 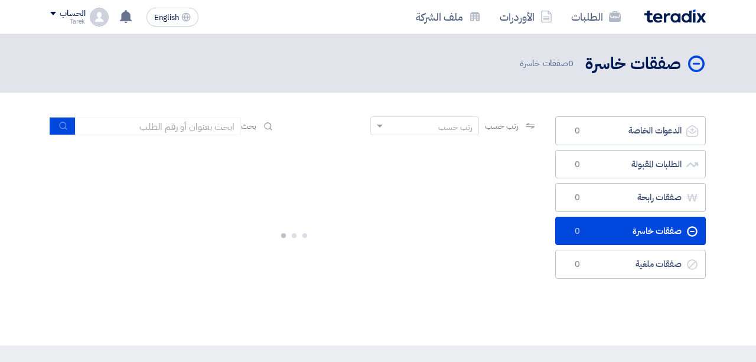 I want to click on a: الدعوات الخاصة0, so click(x=630, y=131).